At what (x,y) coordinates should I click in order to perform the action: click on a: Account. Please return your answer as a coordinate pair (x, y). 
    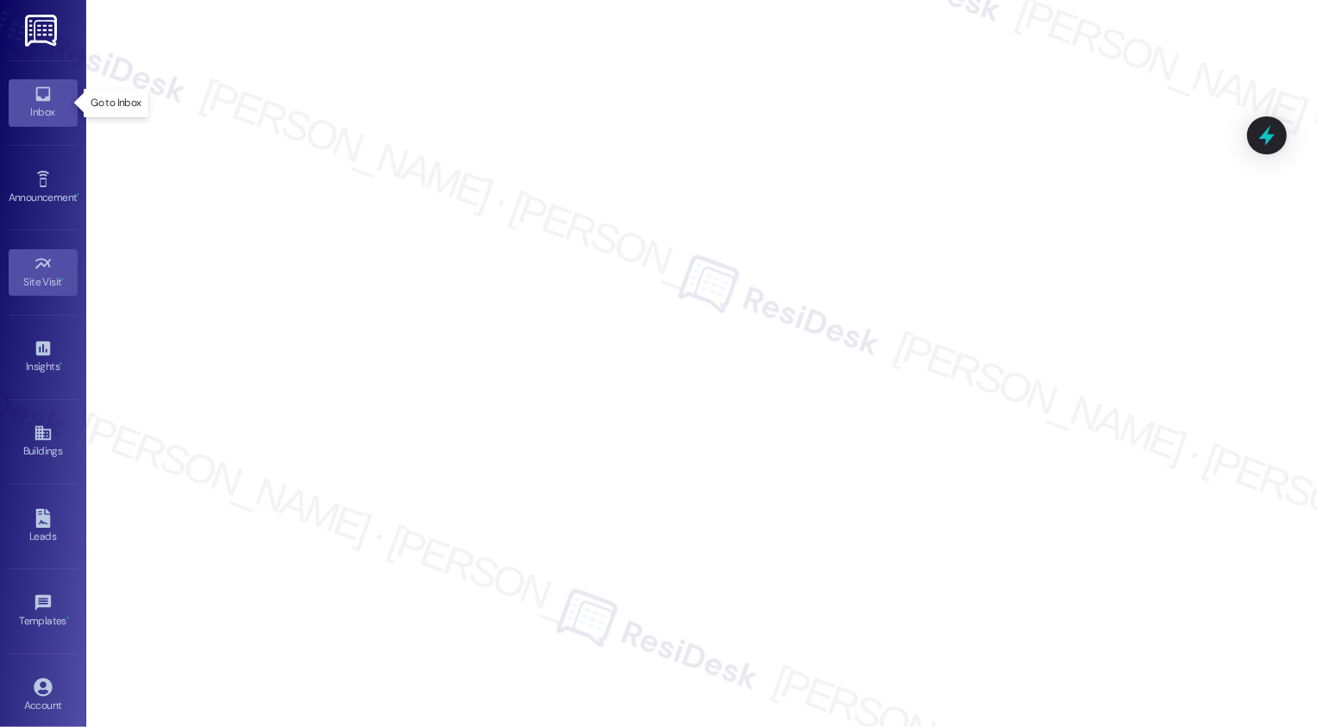
    Looking at the image, I should click on (43, 696).